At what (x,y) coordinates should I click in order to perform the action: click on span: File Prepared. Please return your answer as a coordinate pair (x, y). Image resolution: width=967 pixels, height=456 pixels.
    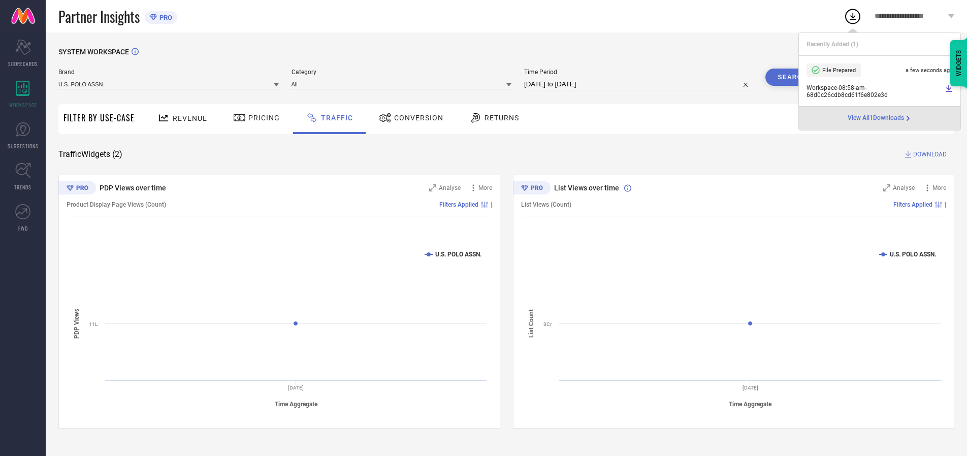
    Looking at the image, I should click on (839, 70).